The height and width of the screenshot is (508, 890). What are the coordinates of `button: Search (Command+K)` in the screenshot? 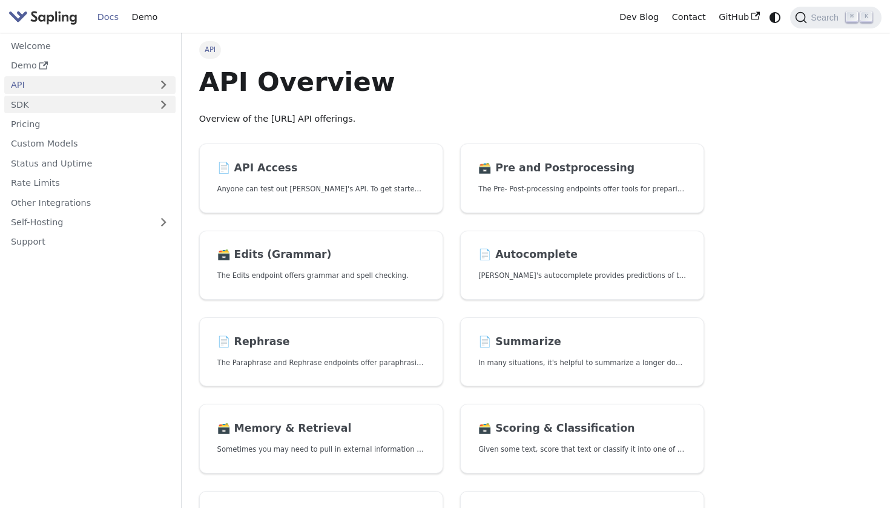 It's located at (835, 18).